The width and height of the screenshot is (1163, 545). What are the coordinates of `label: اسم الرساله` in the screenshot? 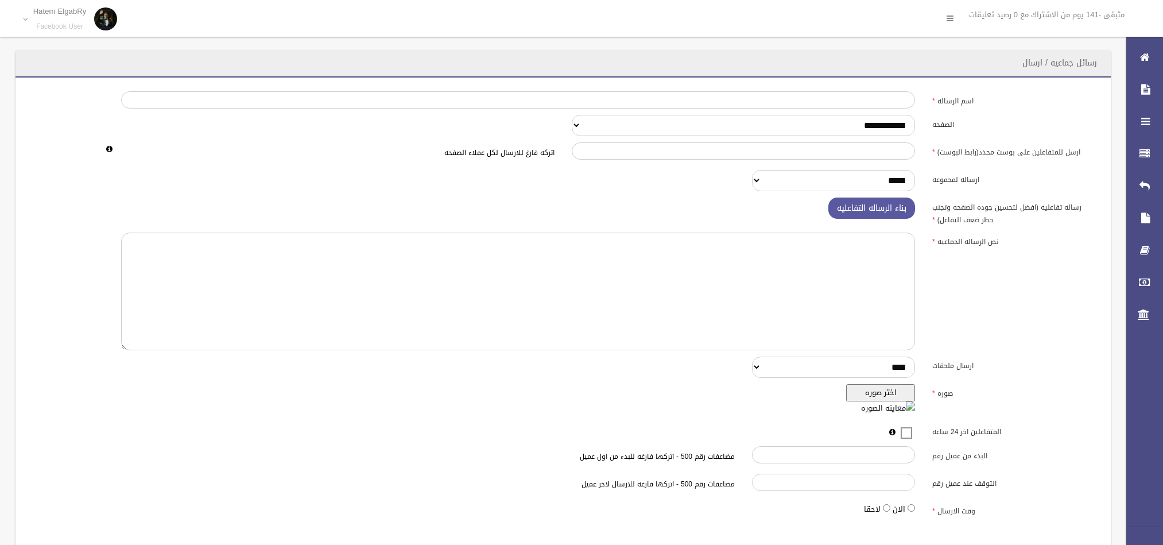 It's located at (1013, 99).